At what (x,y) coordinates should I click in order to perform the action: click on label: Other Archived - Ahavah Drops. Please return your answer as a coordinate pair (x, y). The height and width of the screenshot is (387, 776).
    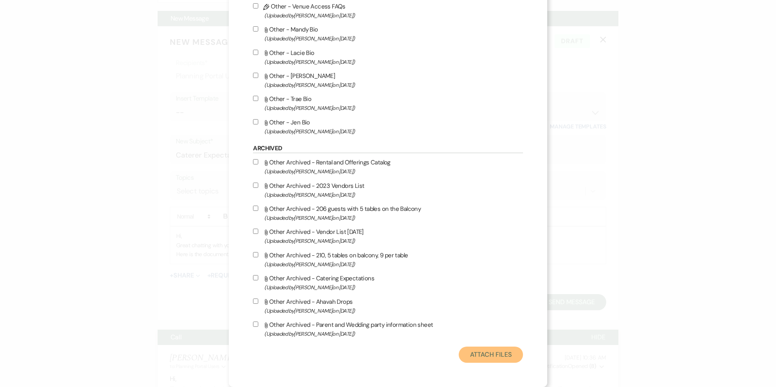
    Looking at the image, I should click on (388, 306).